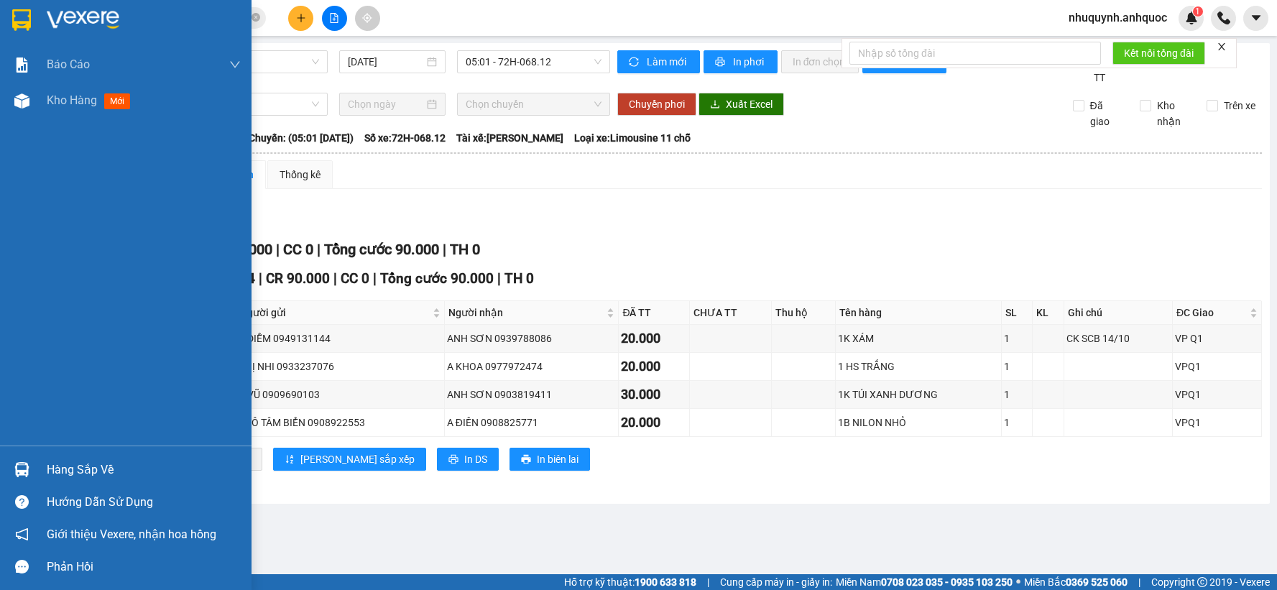 Image resolution: width=1277 pixels, height=590 pixels. I want to click on div: 1 HS TRẮNG, so click(918, 366).